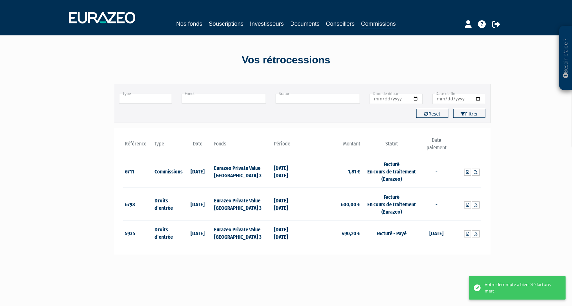 The width and height of the screenshot is (572, 306). What do you see at coordinates (340, 24) in the screenshot?
I see `a: Conseillers` at bounding box center [340, 24].